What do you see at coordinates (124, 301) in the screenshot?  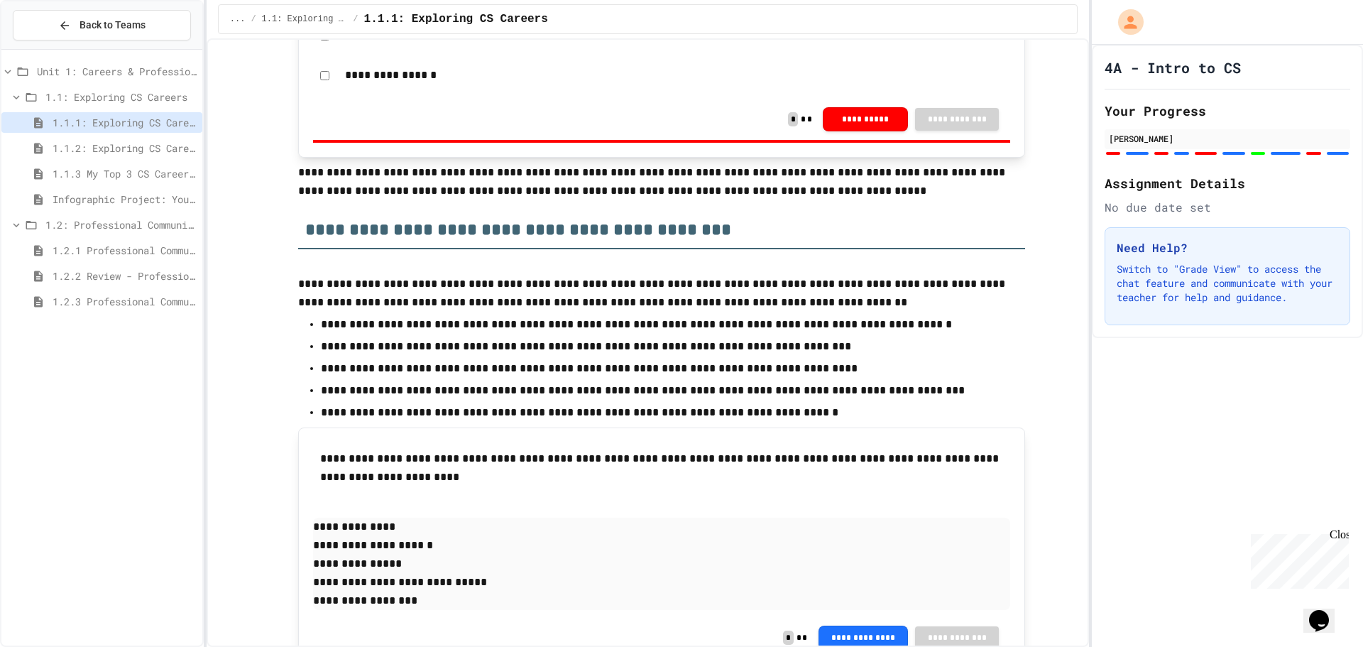 I see `span: 1.2.3 Professional Communication Challenge` at bounding box center [124, 301].